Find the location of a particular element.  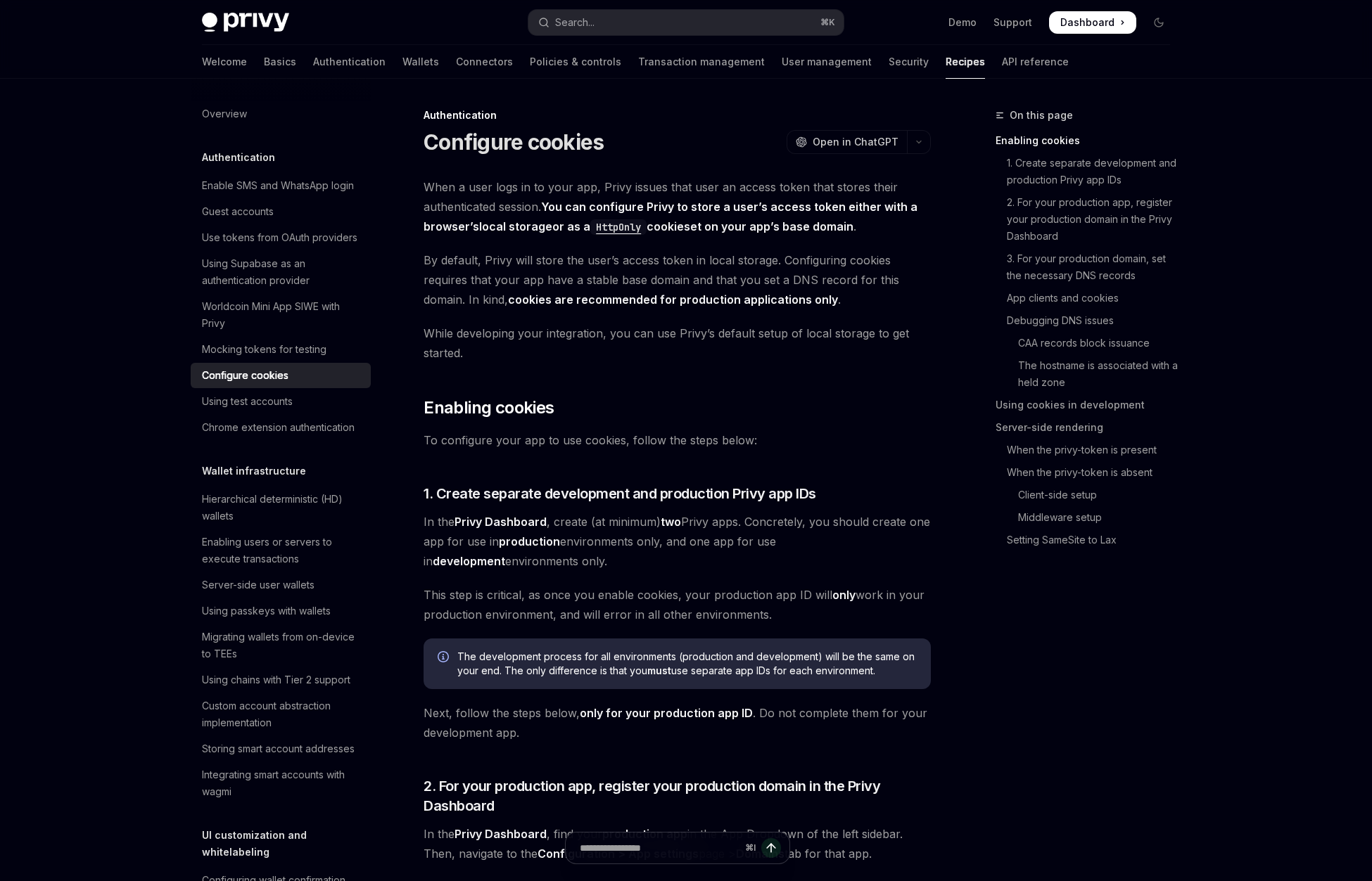

strong: only for your production app ID is located at coordinates (667, 713).